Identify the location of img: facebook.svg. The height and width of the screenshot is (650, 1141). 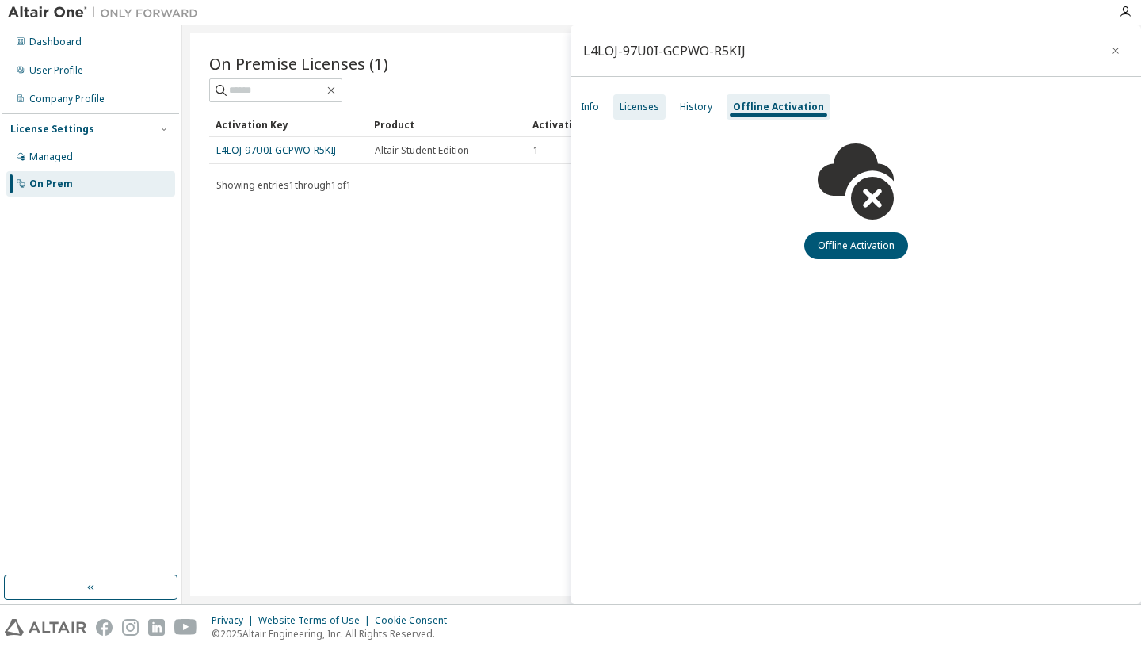
(104, 627).